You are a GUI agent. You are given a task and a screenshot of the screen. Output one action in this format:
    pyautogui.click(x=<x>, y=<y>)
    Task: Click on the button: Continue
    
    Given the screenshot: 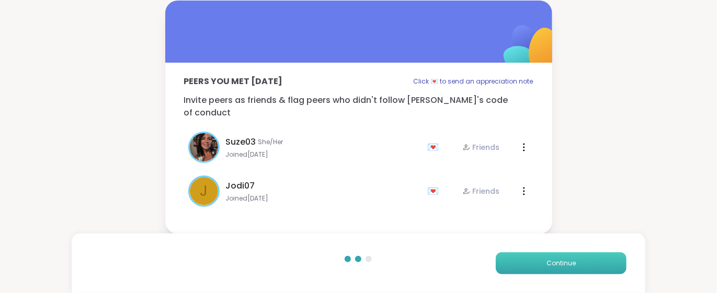 What is the action you would take?
    pyautogui.click(x=561, y=264)
    